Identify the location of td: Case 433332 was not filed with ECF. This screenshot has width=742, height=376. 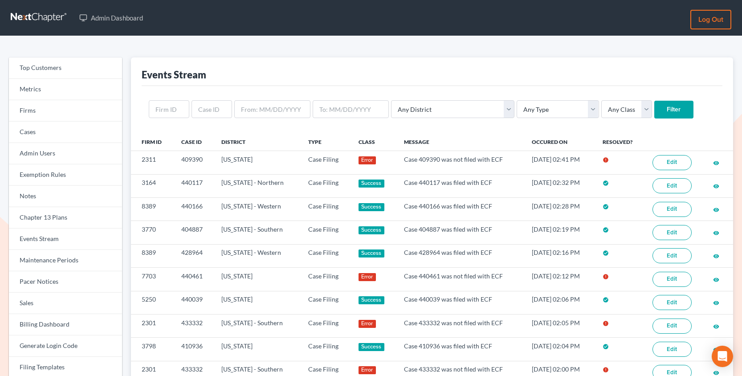
(461, 326).